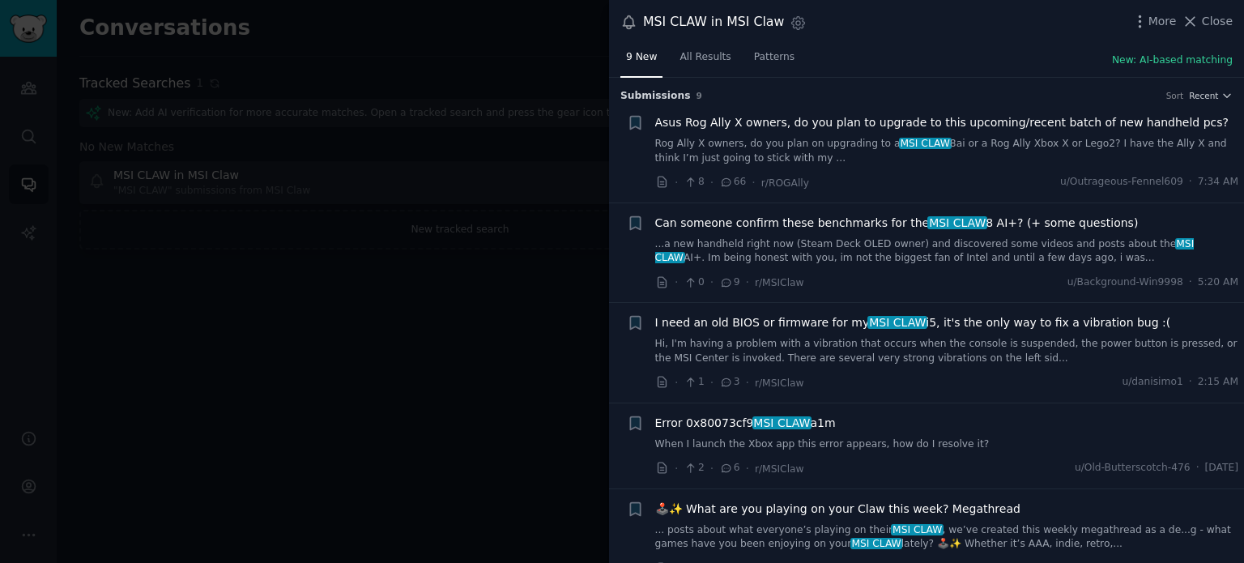 The height and width of the screenshot is (563, 1244). What do you see at coordinates (745, 423) in the screenshot?
I see `a: Error 0x80073cf9MSI CLAWa1m` at bounding box center [745, 423].